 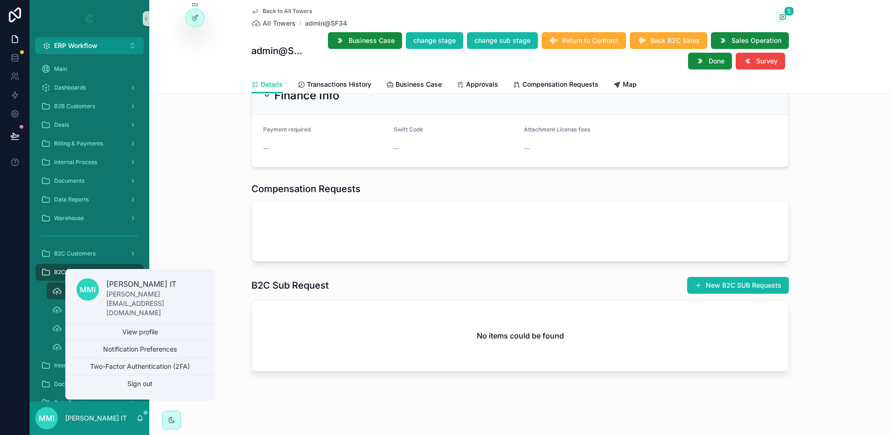 I want to click on h1: admin@SF34, so click(x=277, y=51).